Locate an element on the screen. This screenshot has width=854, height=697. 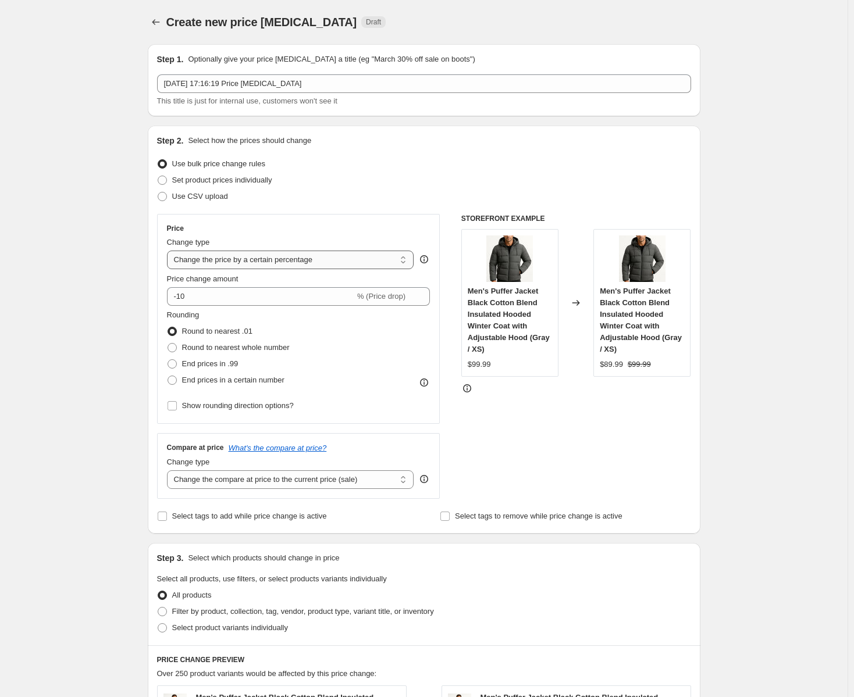
span: % (Price drop) is located at coordinates (381, 296).